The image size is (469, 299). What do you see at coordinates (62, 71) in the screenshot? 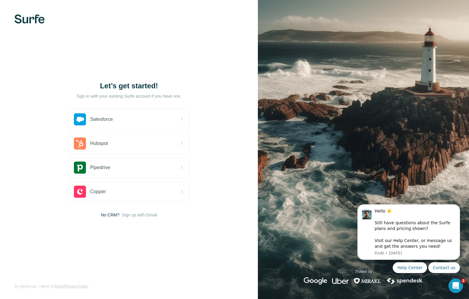
I see `button: Quick reply: Help Center` at bounding box center [62, 71].